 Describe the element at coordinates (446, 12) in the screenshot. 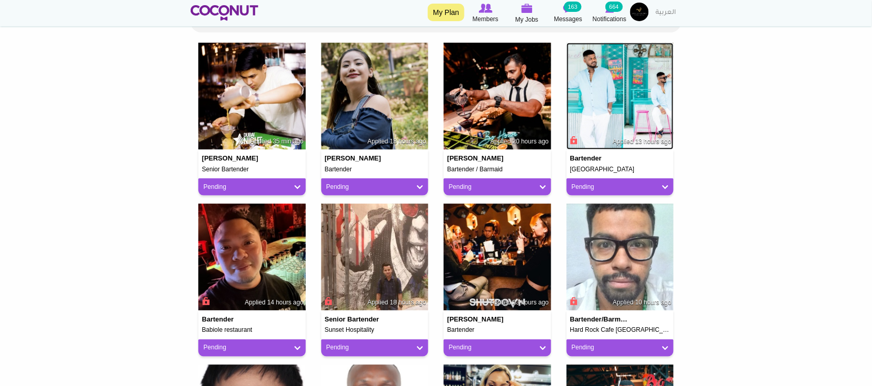

I see `a: My Plan` at that location.